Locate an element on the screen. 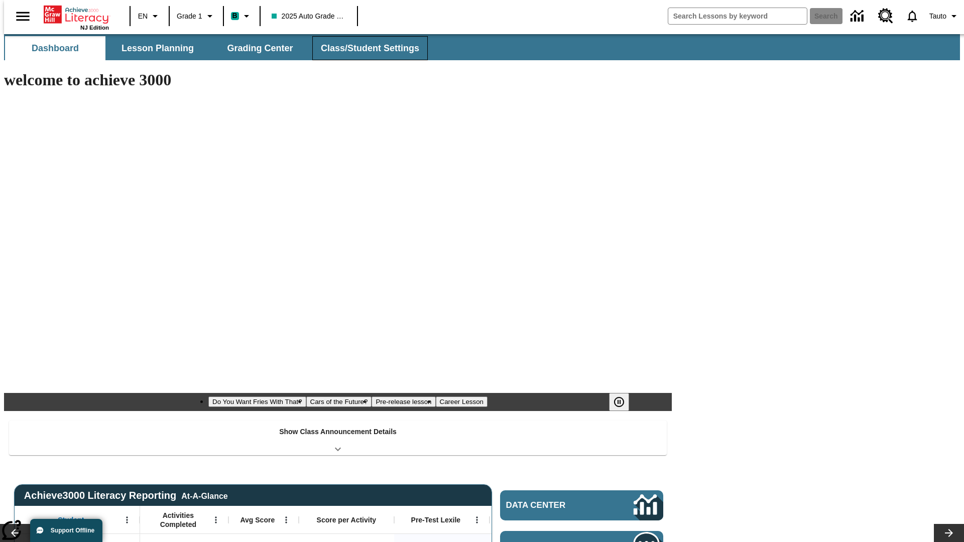  span: Tauto is located at coordinates (938, 16).